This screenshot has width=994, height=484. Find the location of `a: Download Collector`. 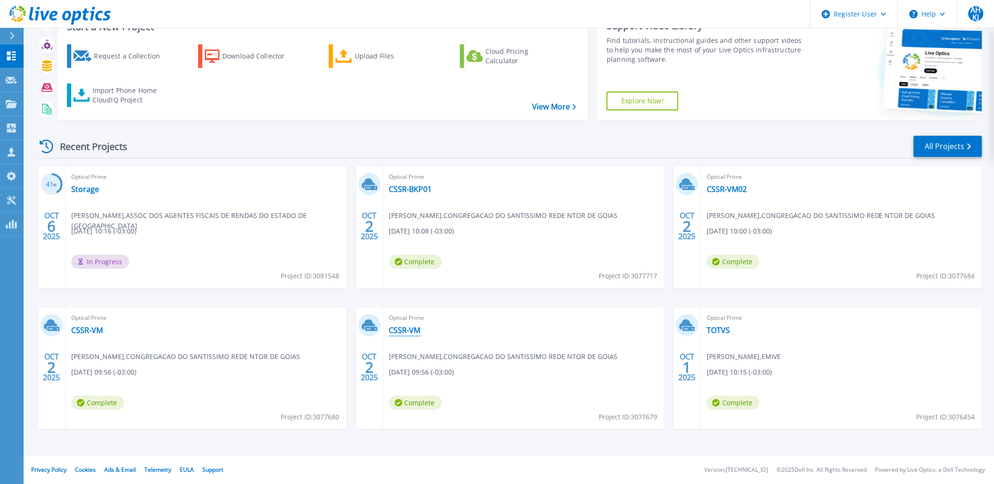

a: Download Collector is located at coordinates (250, 56).